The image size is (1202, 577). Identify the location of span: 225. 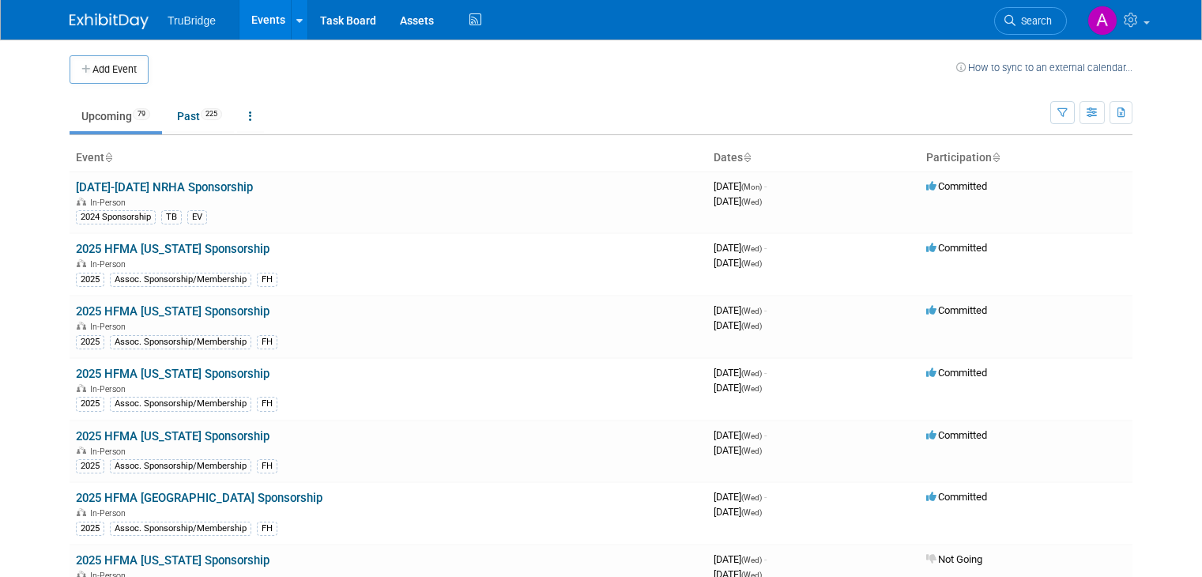
(211, 114).